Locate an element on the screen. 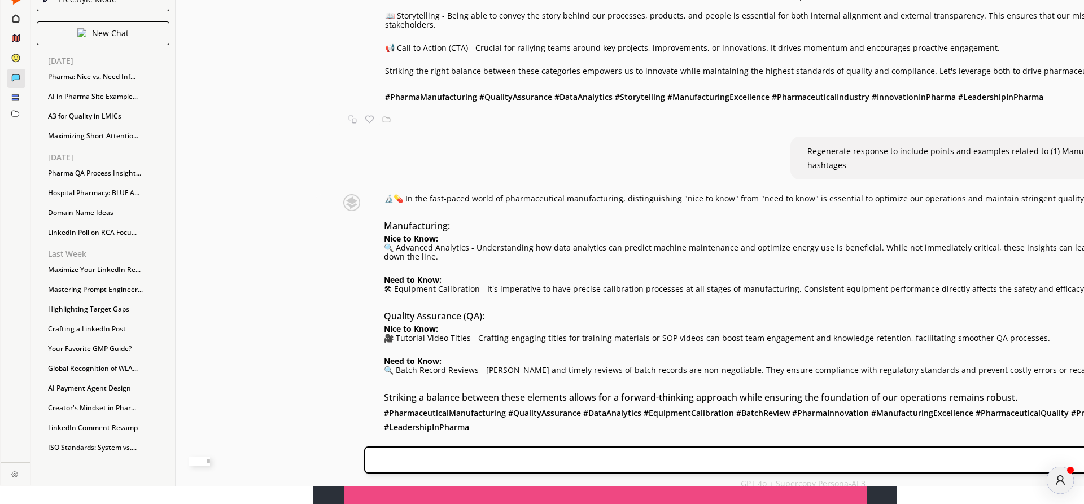 The height and width of the screenshot is (504, 1084). p: GPT 4o + Supercopy Persona-AI 3 is located at coordinates (803, 484).